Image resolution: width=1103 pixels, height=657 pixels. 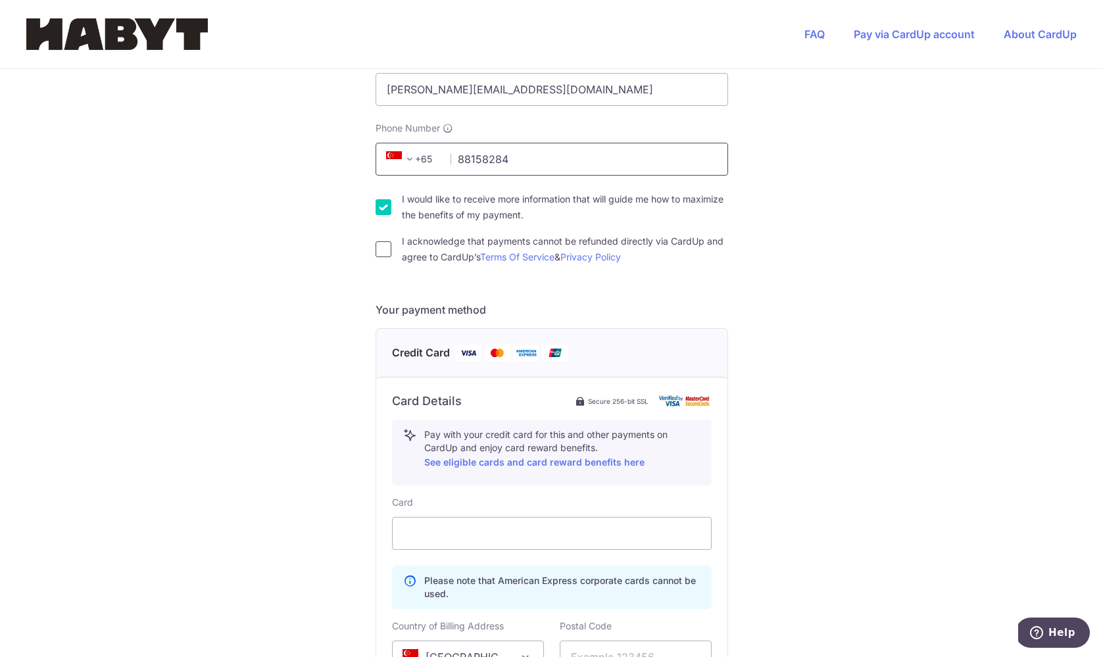 What do you see at coordinates (555, 353) in the screenshot?
I see `img: Union Pay` at bounding box center [555, 353].